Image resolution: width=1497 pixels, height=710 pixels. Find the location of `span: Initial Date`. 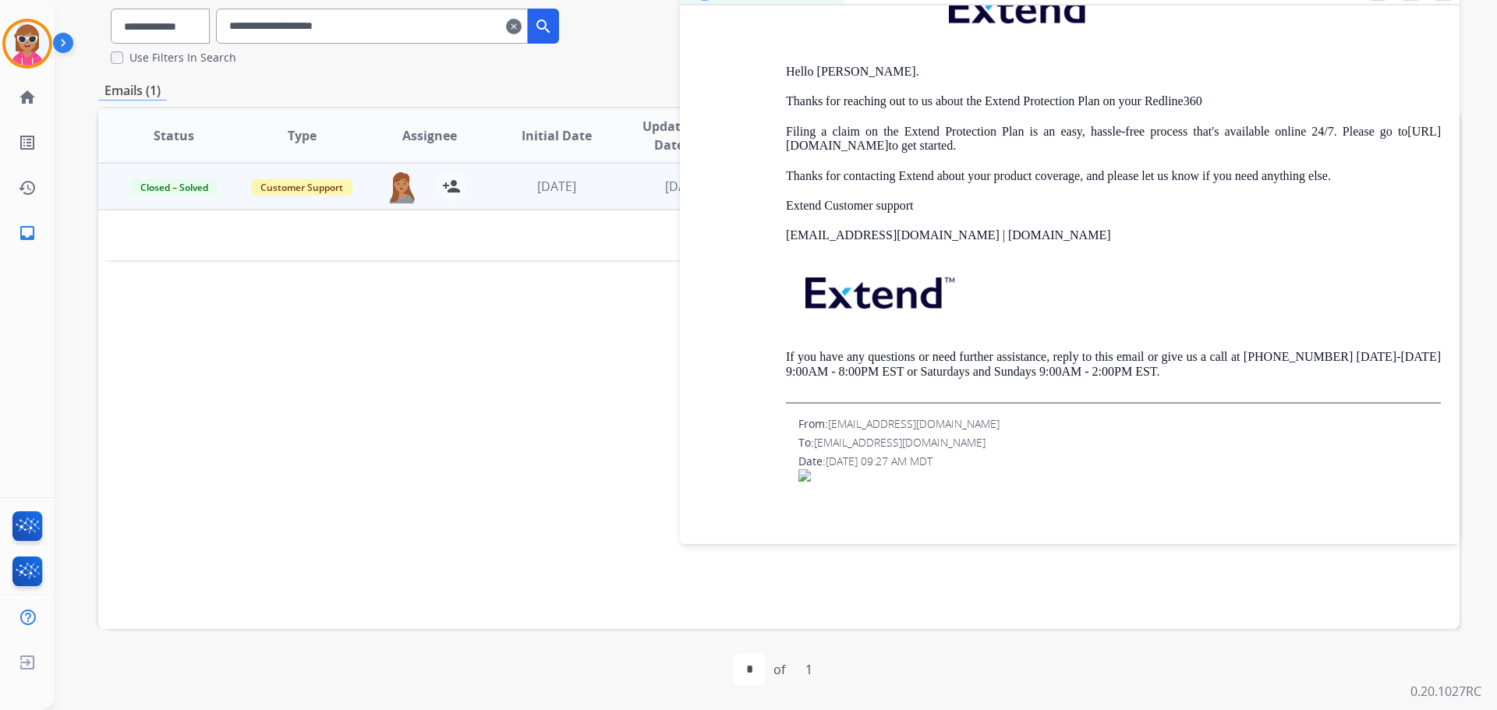

span: Initial Date is located at coordinates (557, 136).